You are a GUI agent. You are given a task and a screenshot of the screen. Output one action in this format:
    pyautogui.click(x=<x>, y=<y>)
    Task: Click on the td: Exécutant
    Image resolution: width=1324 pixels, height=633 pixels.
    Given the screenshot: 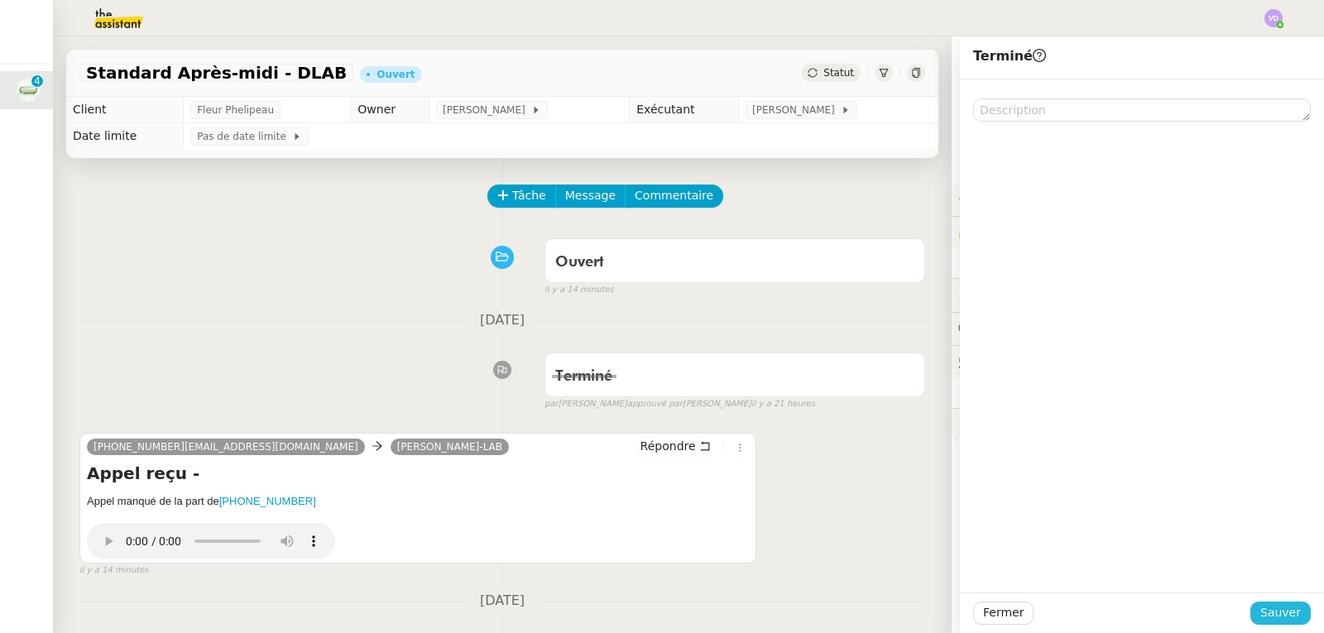 What is the action you would take?
    pyautogui.click(x=684, y=110)
    